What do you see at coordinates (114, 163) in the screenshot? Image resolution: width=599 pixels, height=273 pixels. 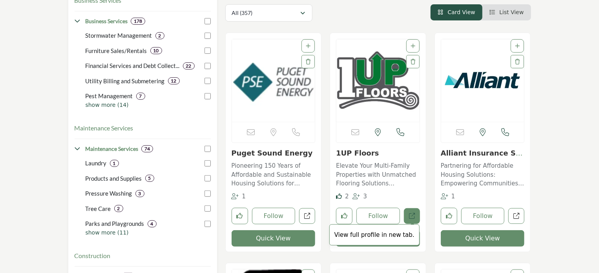 I see `b: 1` at bounding box center [114, 163].